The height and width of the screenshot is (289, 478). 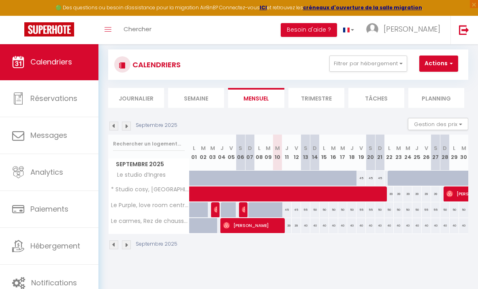 I want to click on th: 08, so click(x=259, y=152).